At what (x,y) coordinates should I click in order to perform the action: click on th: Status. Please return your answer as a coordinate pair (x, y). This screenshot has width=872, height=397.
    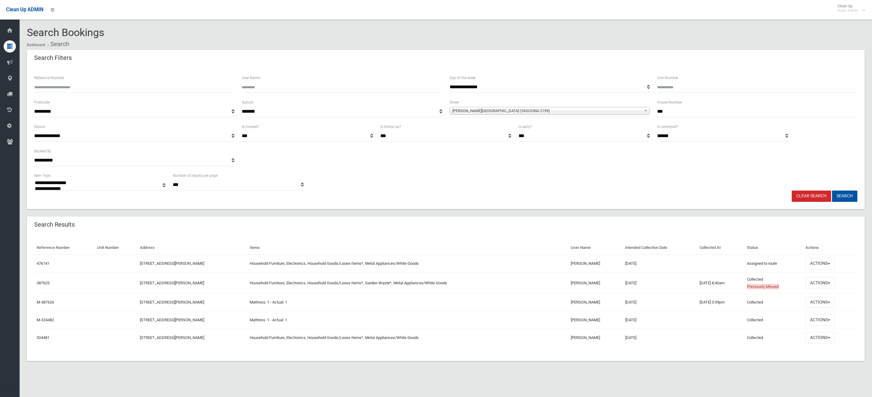
    Looking at the image, I should click on (774, 247).